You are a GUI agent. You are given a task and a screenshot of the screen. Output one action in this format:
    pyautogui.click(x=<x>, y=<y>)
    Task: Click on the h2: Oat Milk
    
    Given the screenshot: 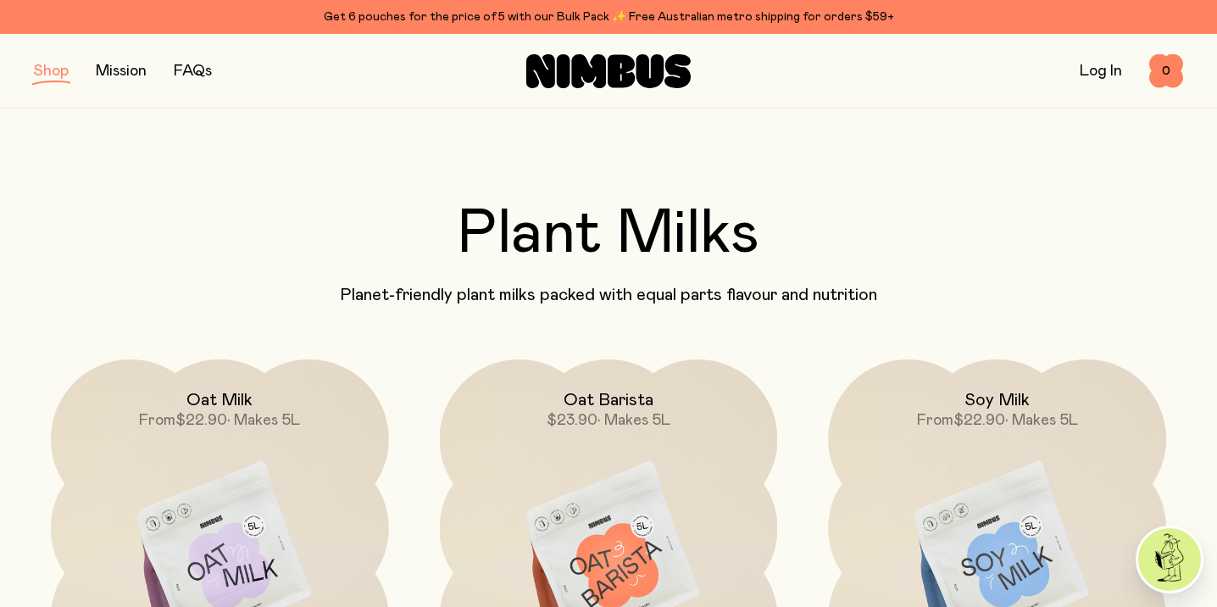 What is the action you would take?
    pyautogui.click(x=220, y=400)
    